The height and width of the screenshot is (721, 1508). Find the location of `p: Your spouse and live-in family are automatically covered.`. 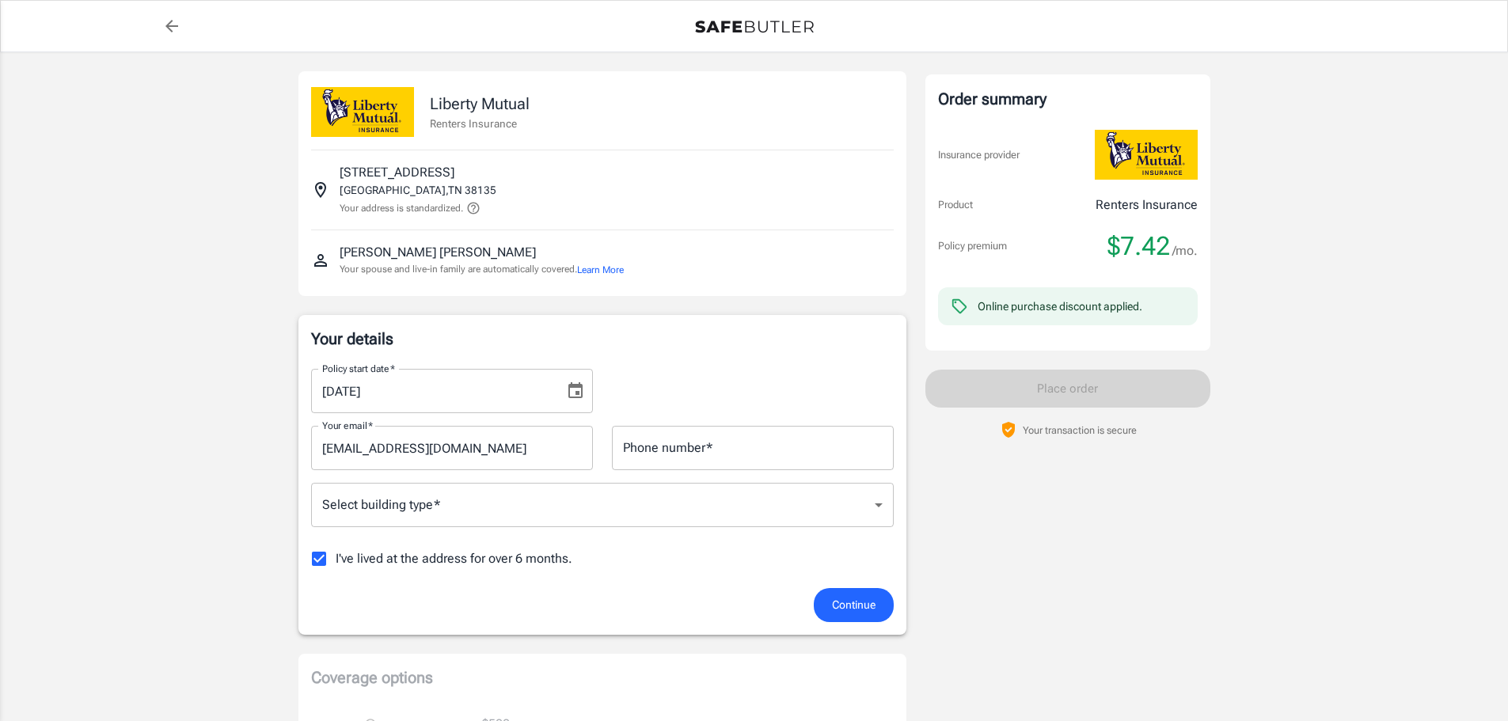

p: Your spouse and live-in family are automatically covered. is located at coordinates (481, 269).